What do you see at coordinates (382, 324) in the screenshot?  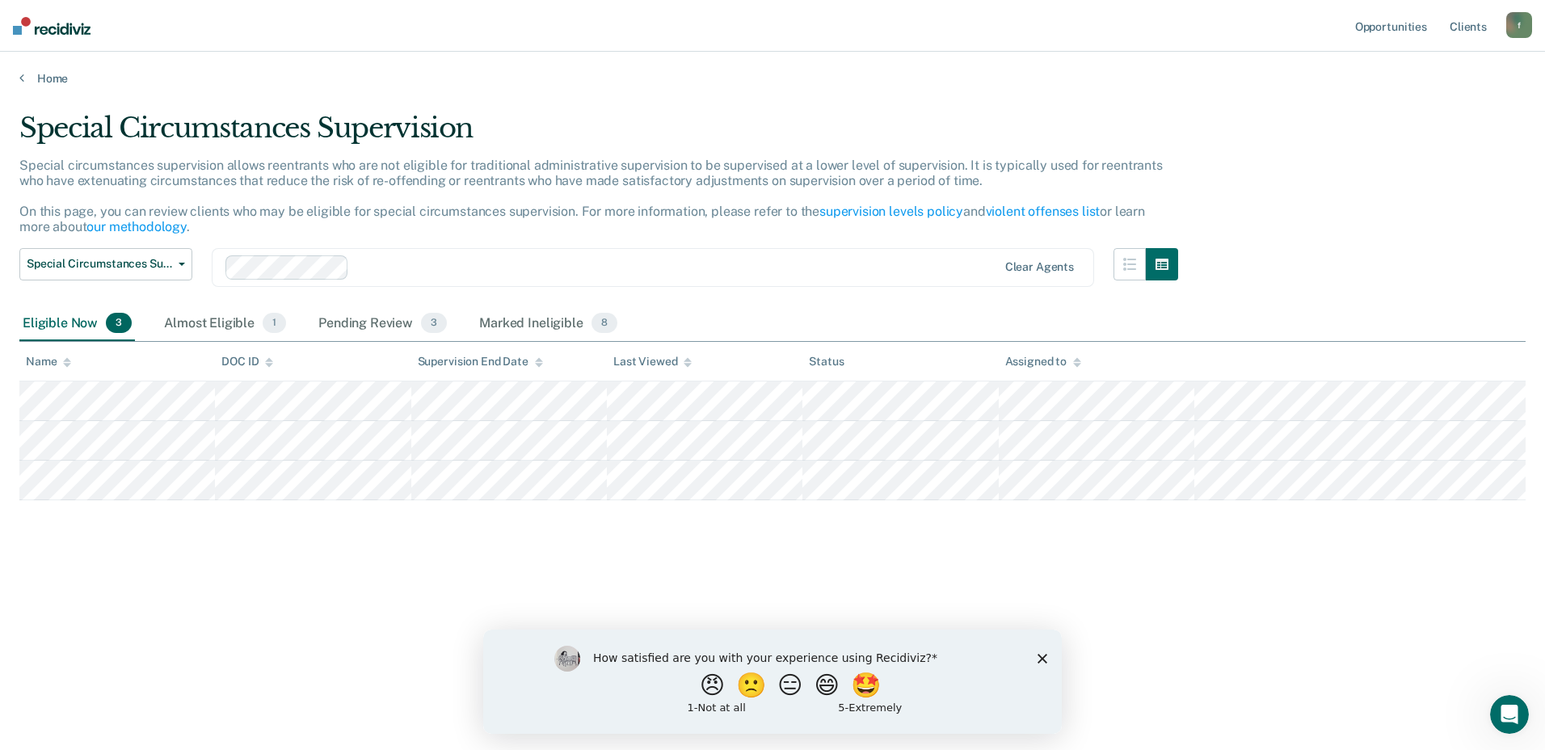 I see `div: Pending Review3` at bounding box center [382, 324].